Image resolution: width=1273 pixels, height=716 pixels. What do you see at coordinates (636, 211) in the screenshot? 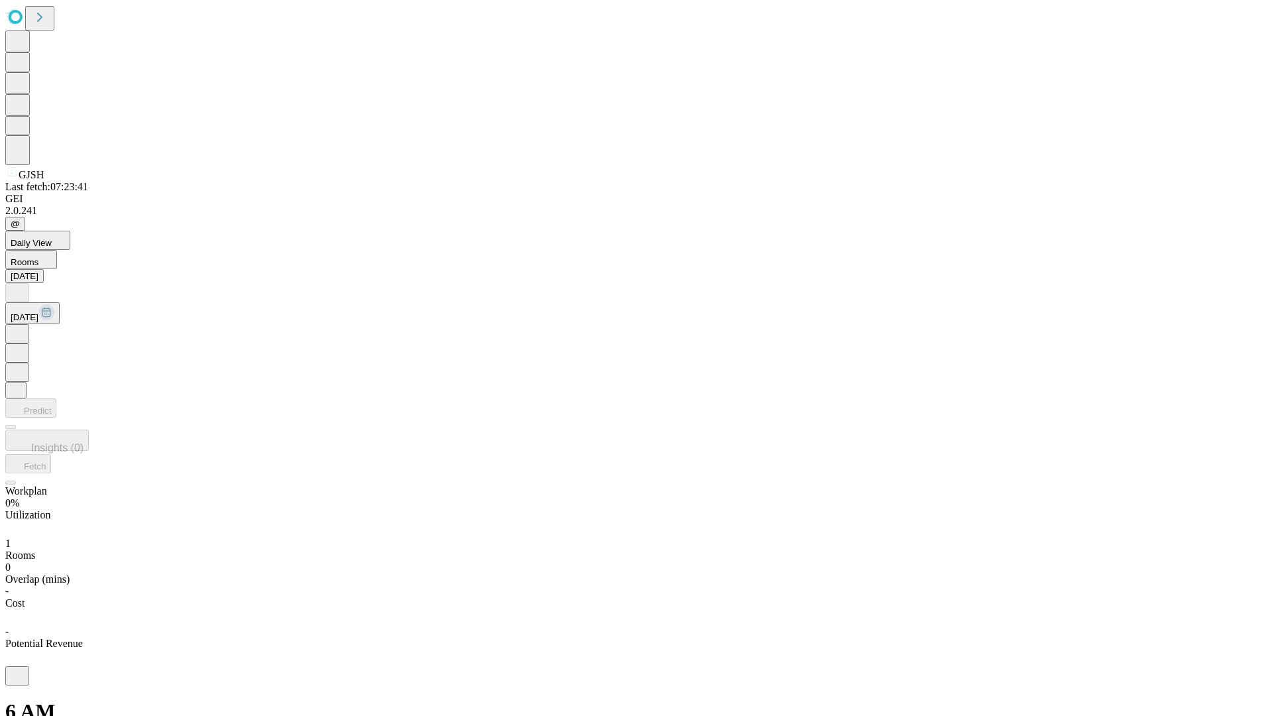
I see `div: 2.0.241` at bounding box center [636, 211].